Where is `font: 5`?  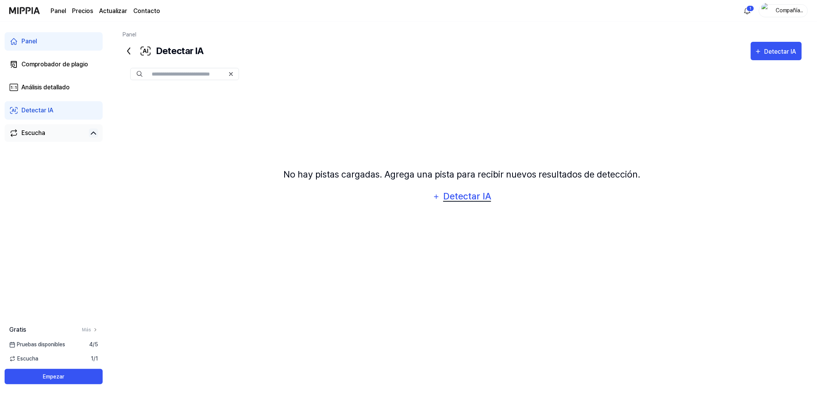
font: 5 is located at coordinates (96, 344).